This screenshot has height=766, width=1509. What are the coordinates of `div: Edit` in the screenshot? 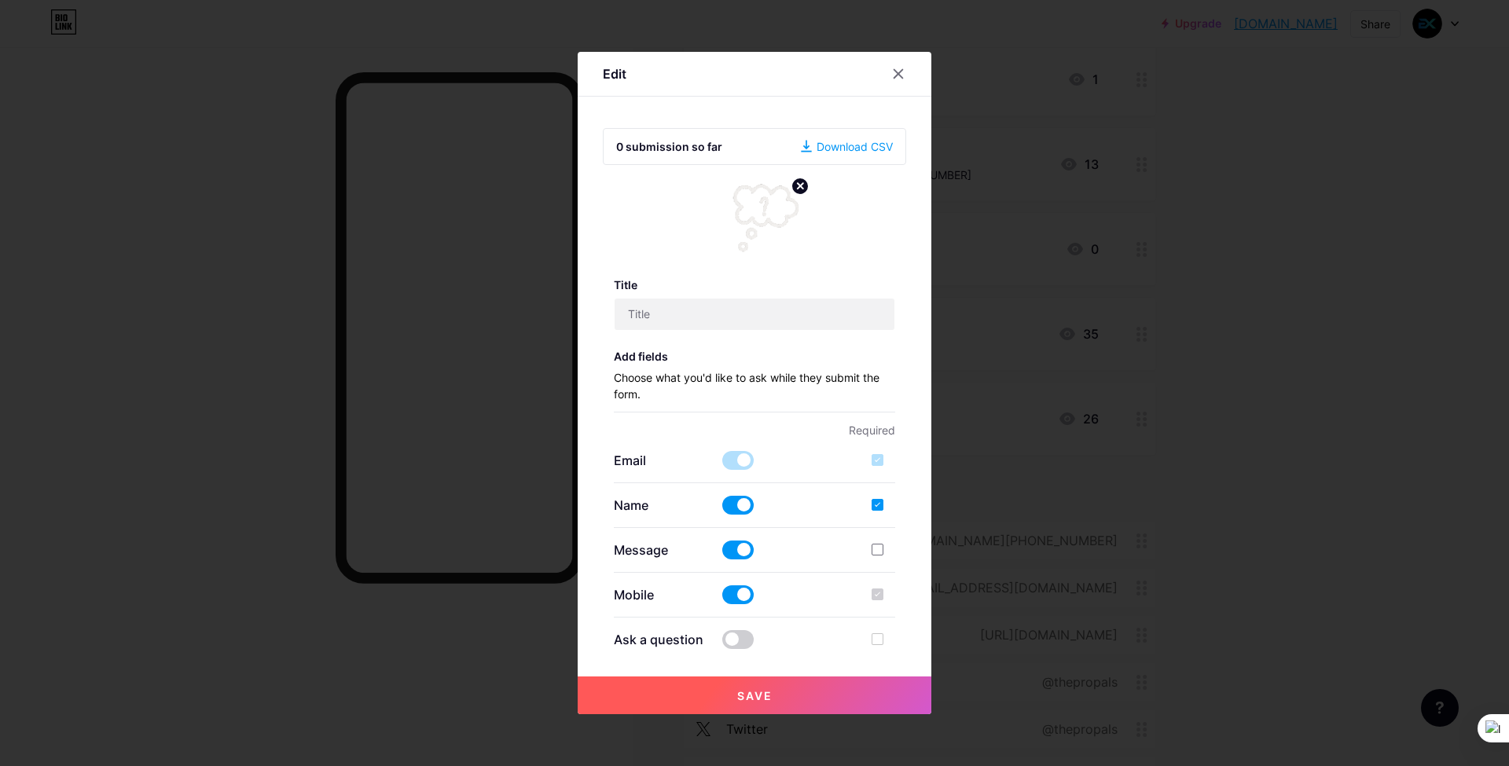 It's located at (614, 74).